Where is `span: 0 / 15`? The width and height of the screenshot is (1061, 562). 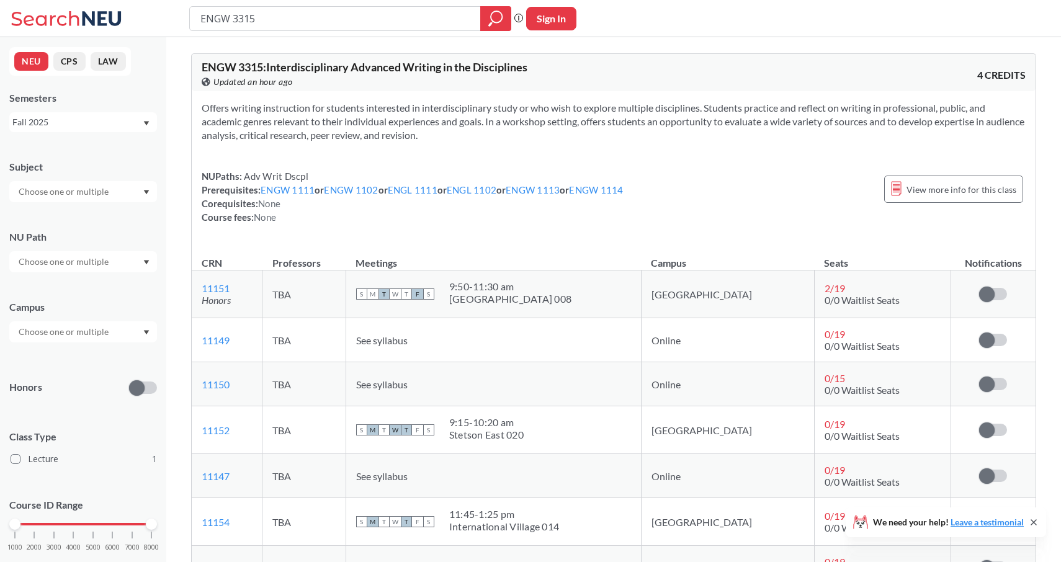 span: 0 / 15 is located at coordinates (835, 378).